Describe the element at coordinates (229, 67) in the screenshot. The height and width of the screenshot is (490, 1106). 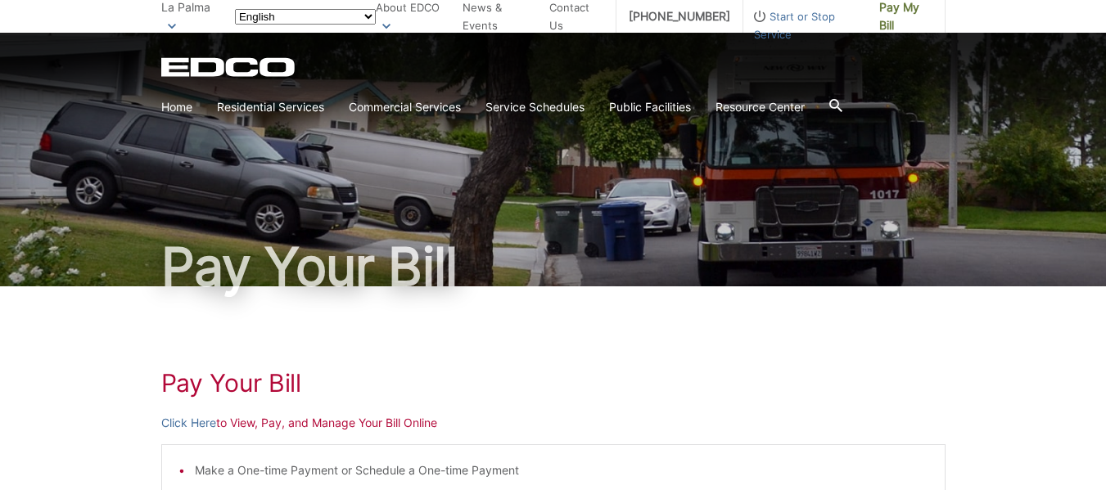
I see `a: EDCD logo. Return to the homepage.` at that location.